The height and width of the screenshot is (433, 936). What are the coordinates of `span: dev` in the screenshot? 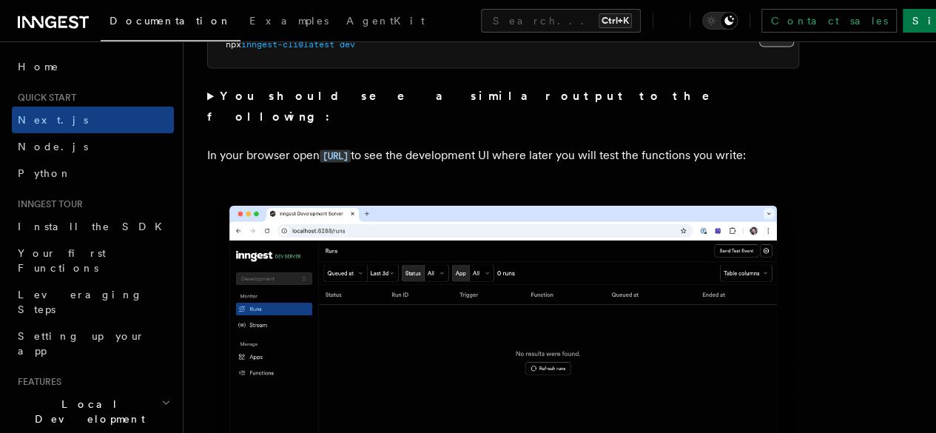 It's located at (347, 44).